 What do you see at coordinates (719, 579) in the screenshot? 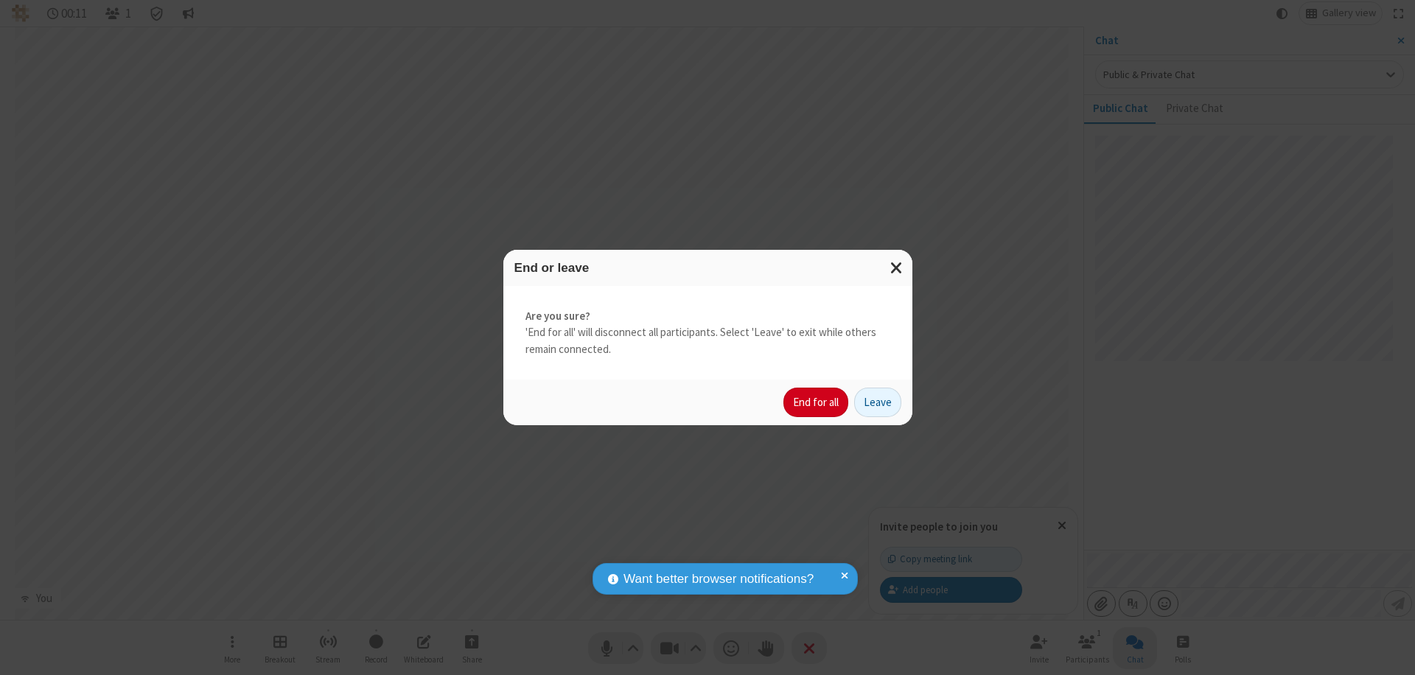
I see `span: Want better browser notifications?` at bounding box center [719, 579].